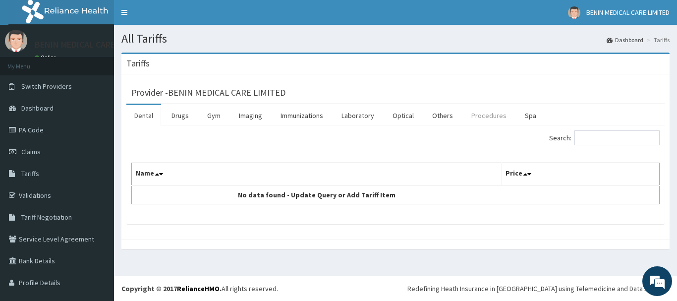 This screenshot has height=301, width=677. Describe the element at coordinates (37, 108) in the screenshot. I see `span: Dashboard` at that location.